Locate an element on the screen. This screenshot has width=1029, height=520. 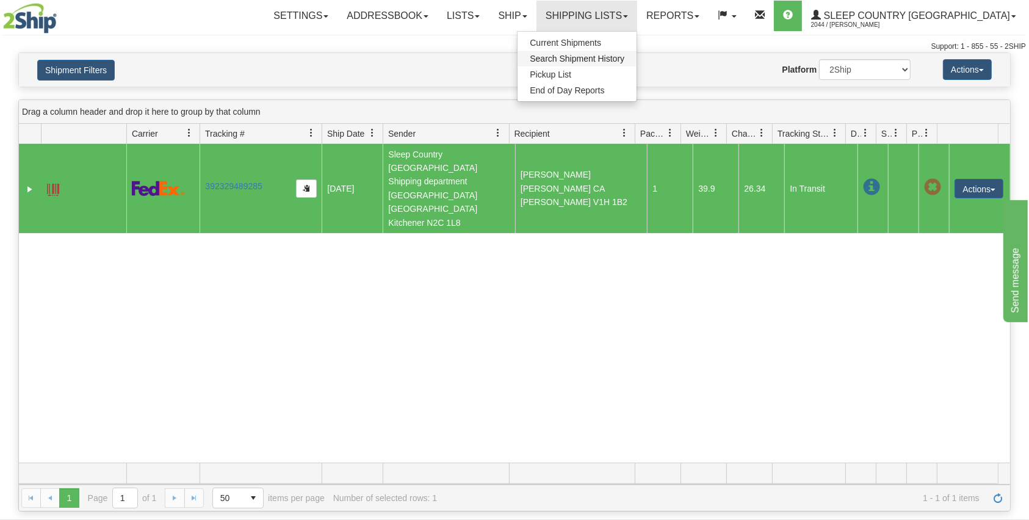
a: Shipping lists is located at coordinates (586, 16).